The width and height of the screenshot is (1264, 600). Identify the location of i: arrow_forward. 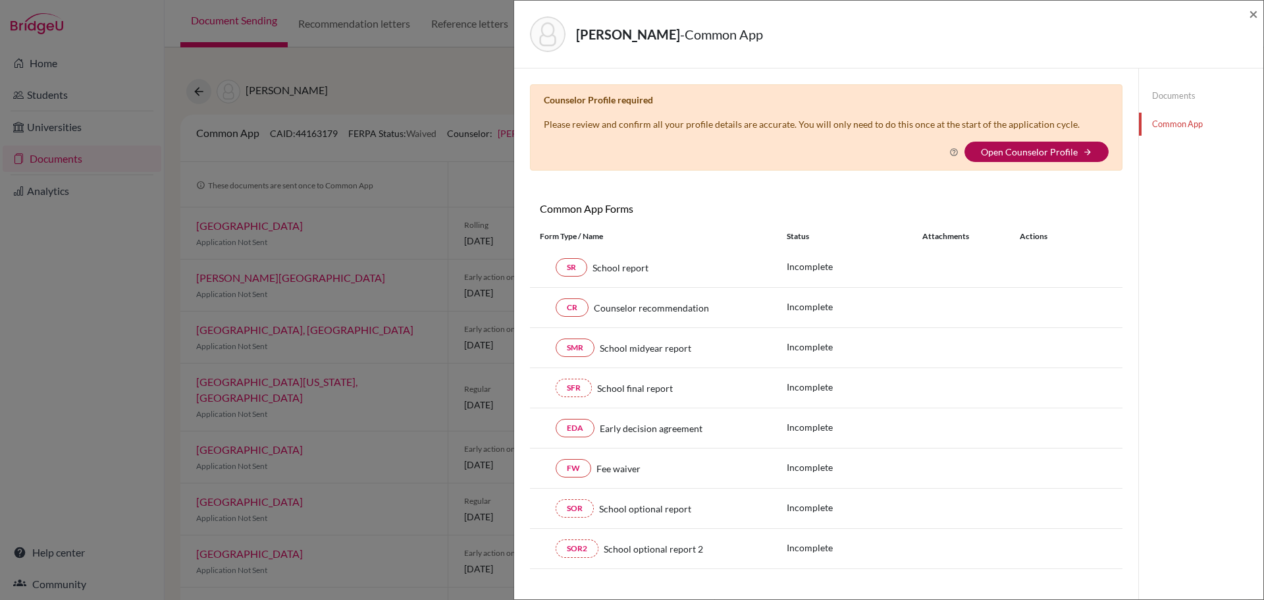
(1088, 152).